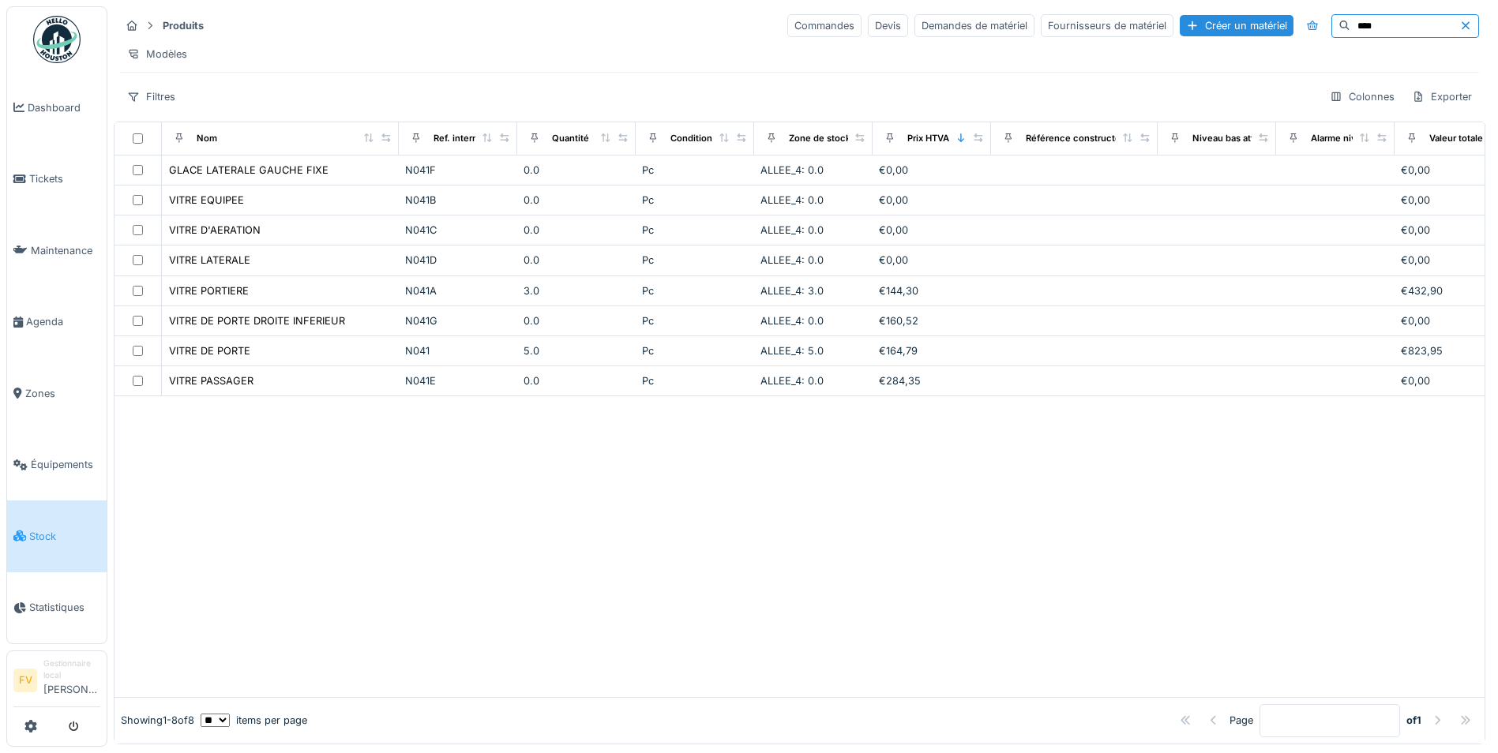  Describe the element at coordinates (211, 381) in the screenshot. I see `div: VITRE PASSAGER` at that location.